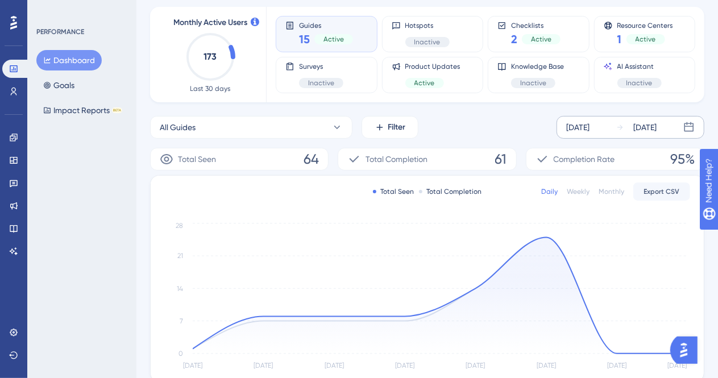 This screenshot has height=378, width=718. Describe the element at coordinates (585, 159) in the screenshot. I see `span: Completion Rate` at that location.